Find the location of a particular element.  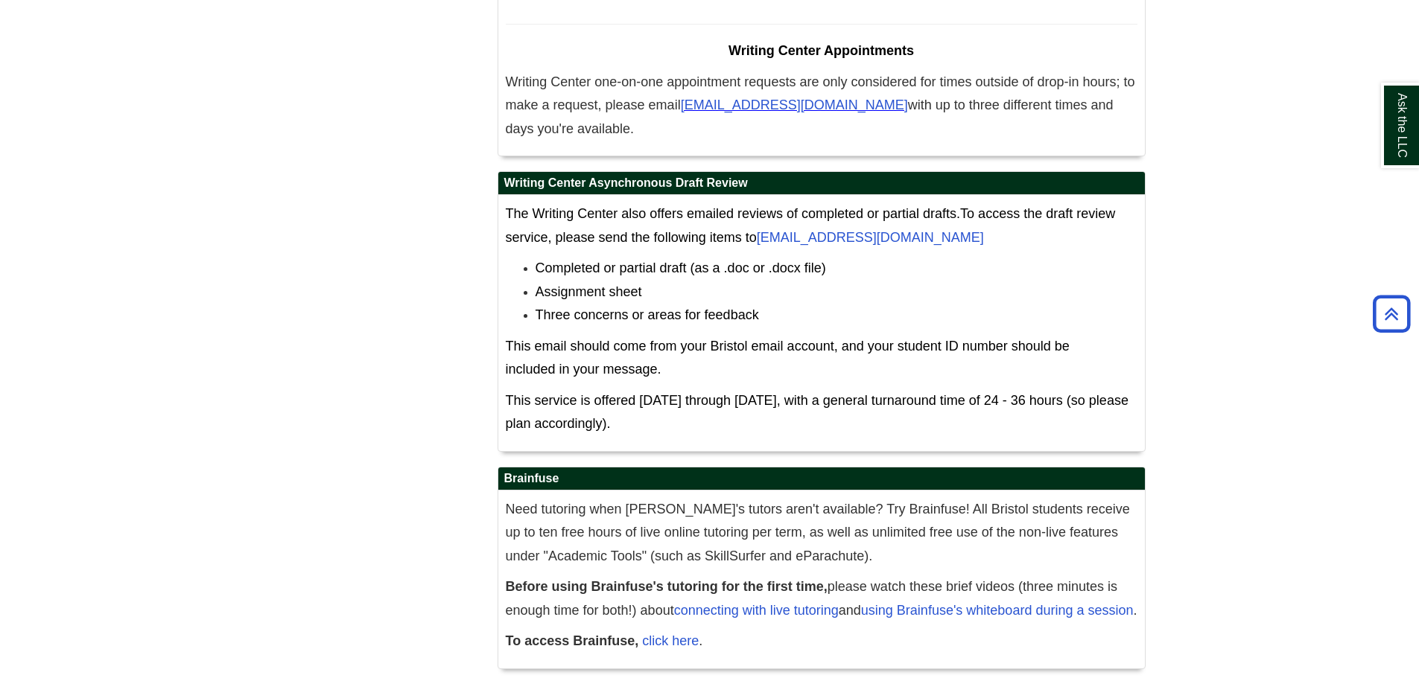

span: Three concerns or areas for feedback is located at coordinates (647, 315).